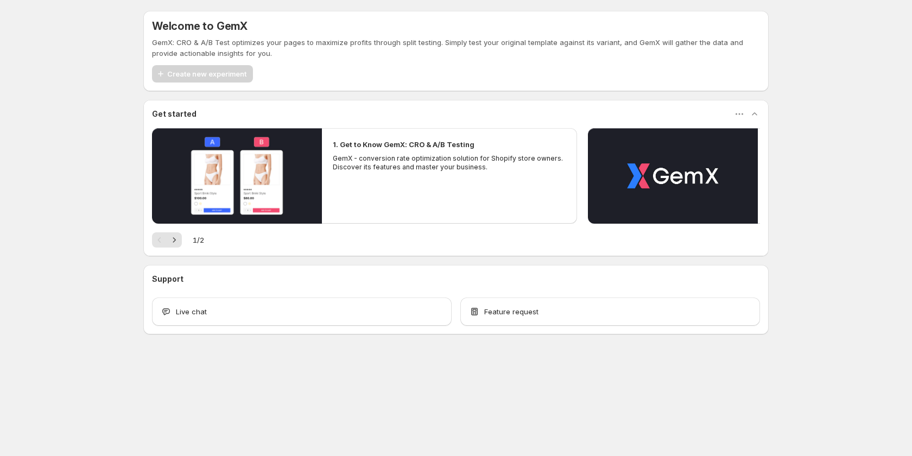 The image size is (912, 456). Describe the element at coordinates (191, 312) in the screenshot. I see `span: Live chat` at that location.